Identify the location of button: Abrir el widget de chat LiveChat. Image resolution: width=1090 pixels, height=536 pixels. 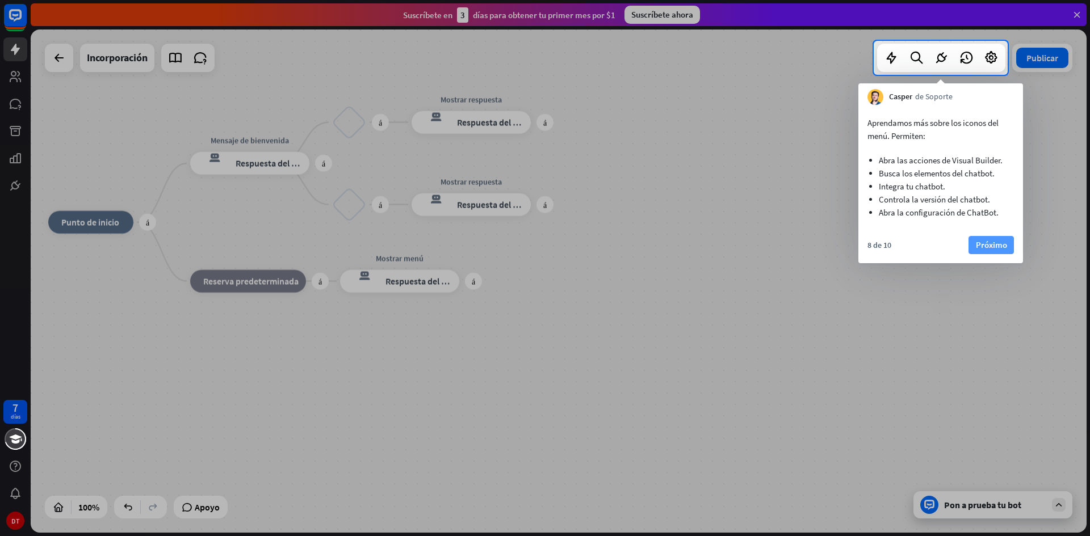
(26, 22).